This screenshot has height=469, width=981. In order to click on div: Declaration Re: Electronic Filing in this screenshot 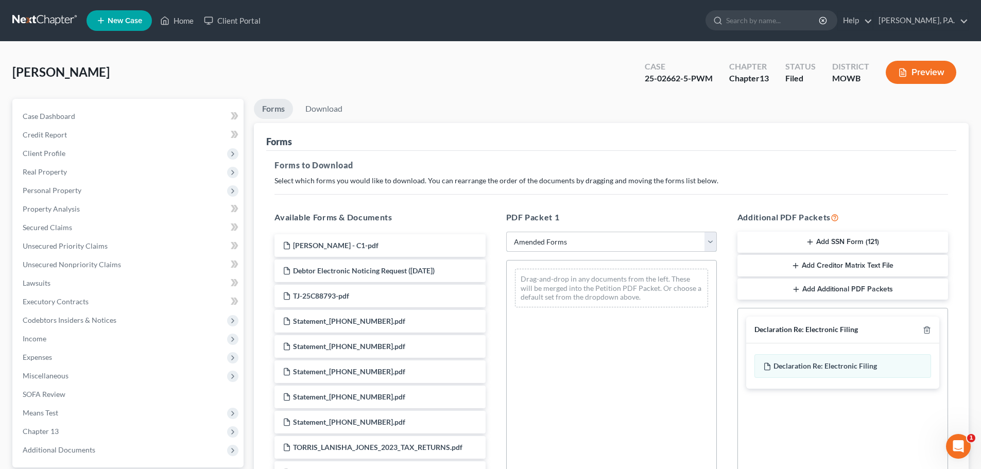, I will do `click(806, 330)`.